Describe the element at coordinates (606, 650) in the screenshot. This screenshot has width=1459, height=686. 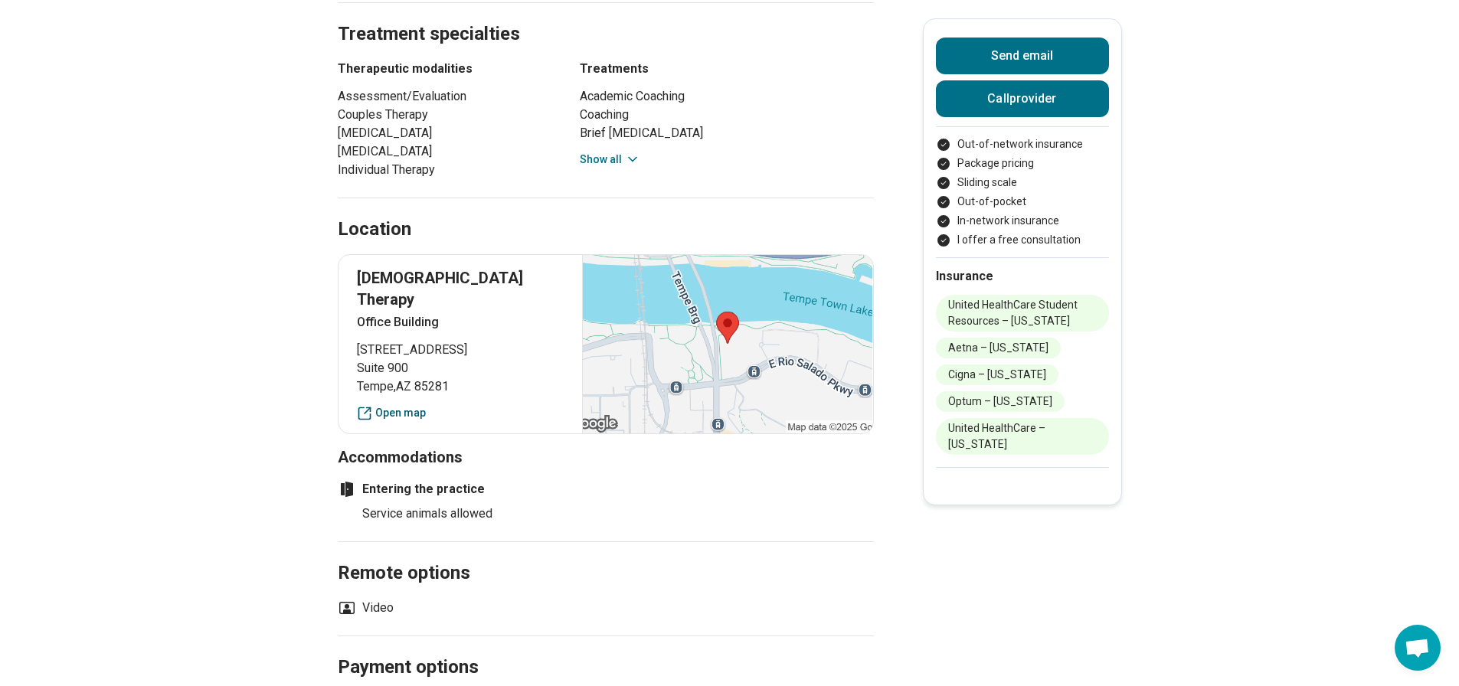
I see `h2: Payment options` at that location.